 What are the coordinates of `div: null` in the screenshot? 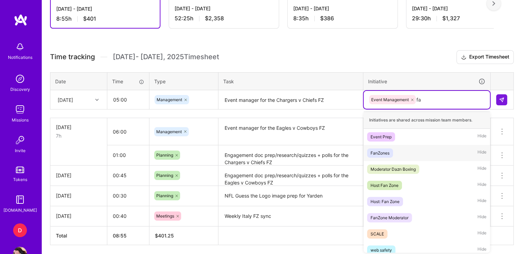 It's located at (502, 100).